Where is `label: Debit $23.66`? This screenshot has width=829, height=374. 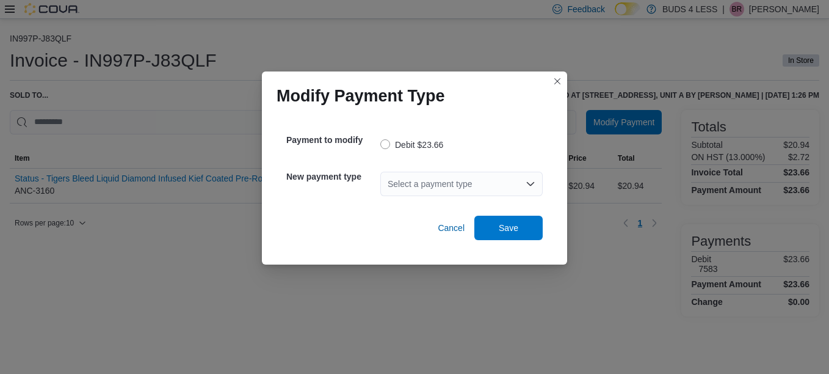 label: Debit $23.66 is located at coordinates (412, 145).